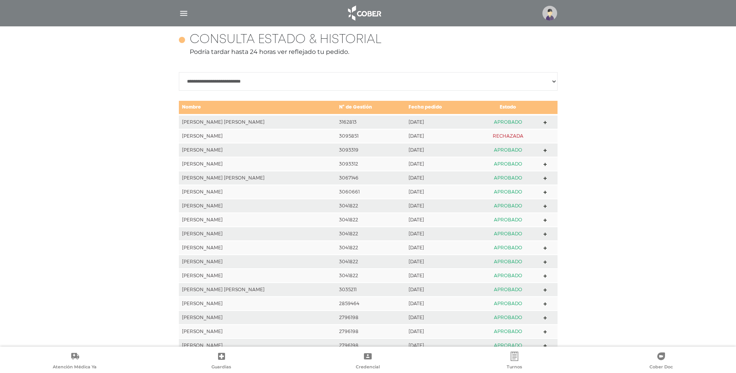 Image resolution: width=736 pixels, height=373 pixels. What do you see at coordinates (661, 368) in the screenshot?
I see `span: Cober Doc` at bounding box center [661, 368].